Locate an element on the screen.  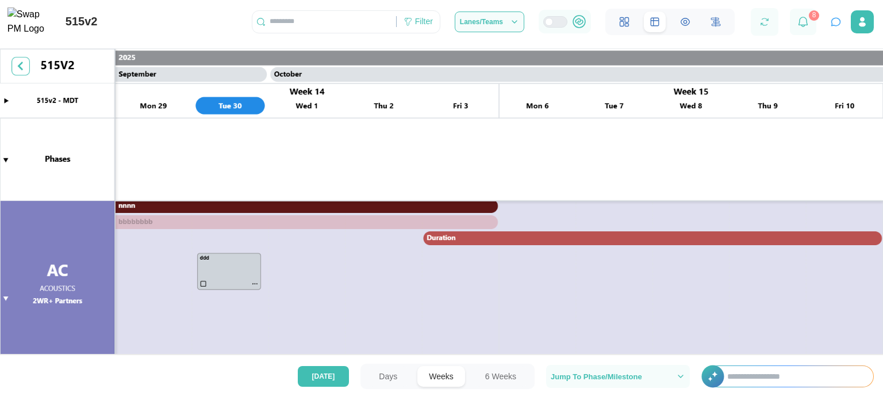
button: Lanes/Teams is located at coordinates (489, 22).